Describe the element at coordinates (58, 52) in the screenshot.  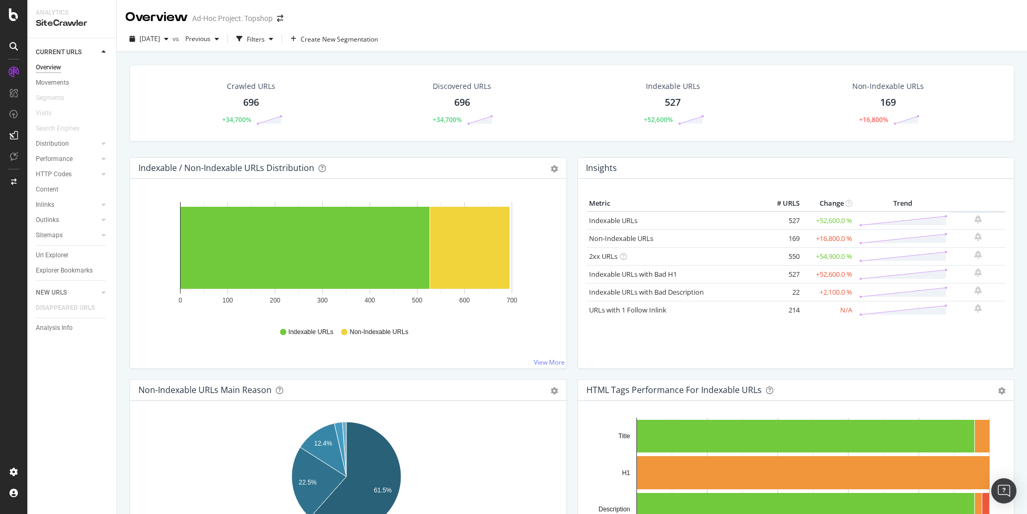
I see `div: CURRENT URLS` at that location.